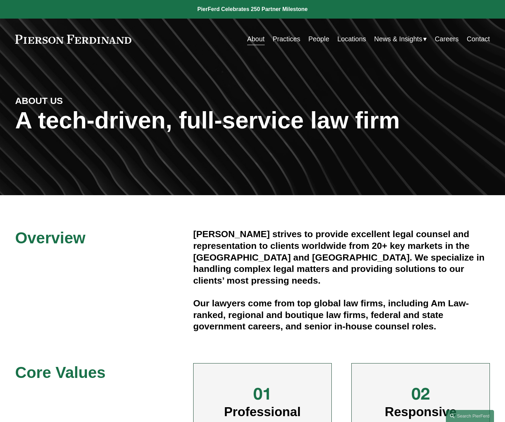 The image size is (505, 422). I want to click on span: Core Values, so click(60, 372).